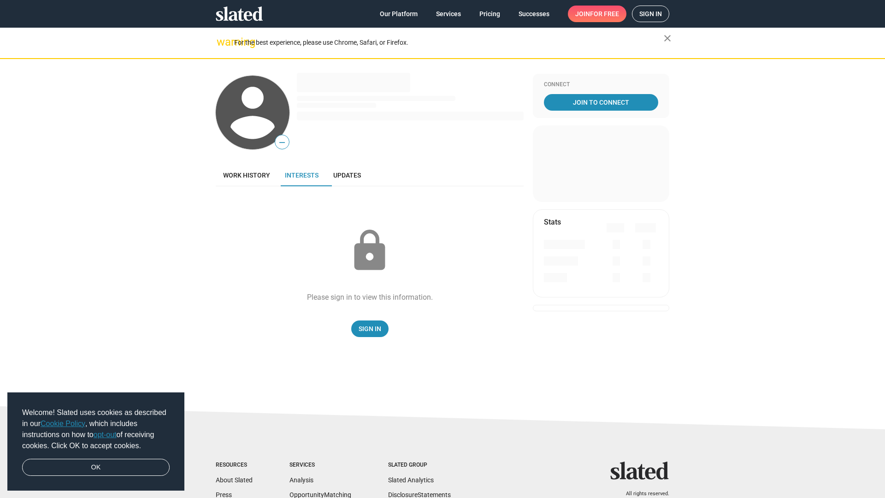 The height and width of the screenshot is (498, 885). I want to click on mat-icon: lock, so click(370, 251).